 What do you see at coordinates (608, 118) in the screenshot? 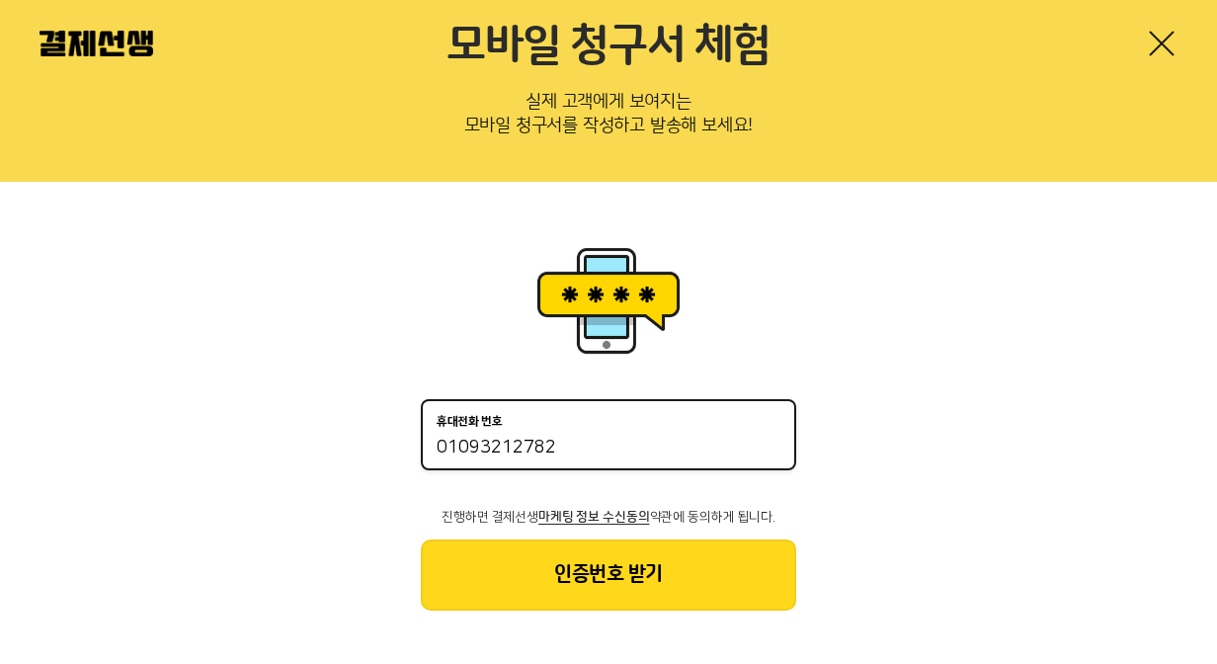
I see `p: 실제 고객에게 보여지는 모바일 청구서를 작성하고 발송해 보세요!` at bounding box center [608, 118].